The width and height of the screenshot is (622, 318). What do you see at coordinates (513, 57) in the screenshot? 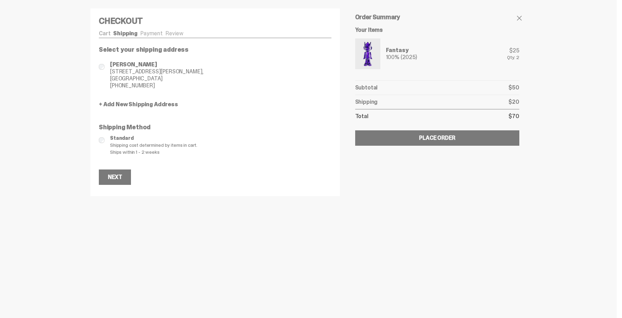
I see `div: Qty: 2` at bounding box center [513, 57].